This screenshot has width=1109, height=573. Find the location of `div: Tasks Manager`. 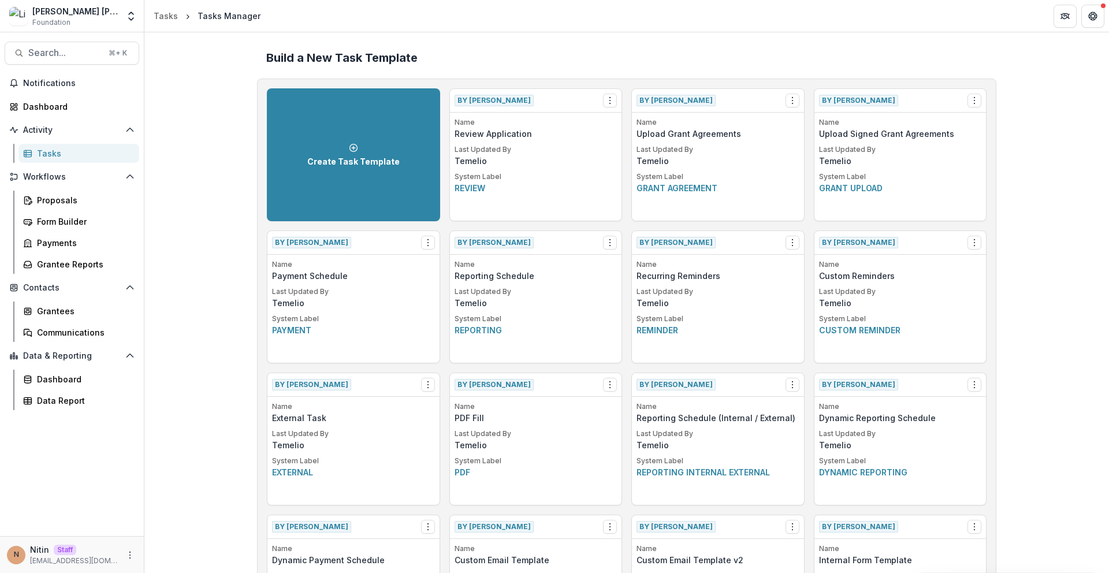

div: Tasks Manager is located at coordinates (229, 16).